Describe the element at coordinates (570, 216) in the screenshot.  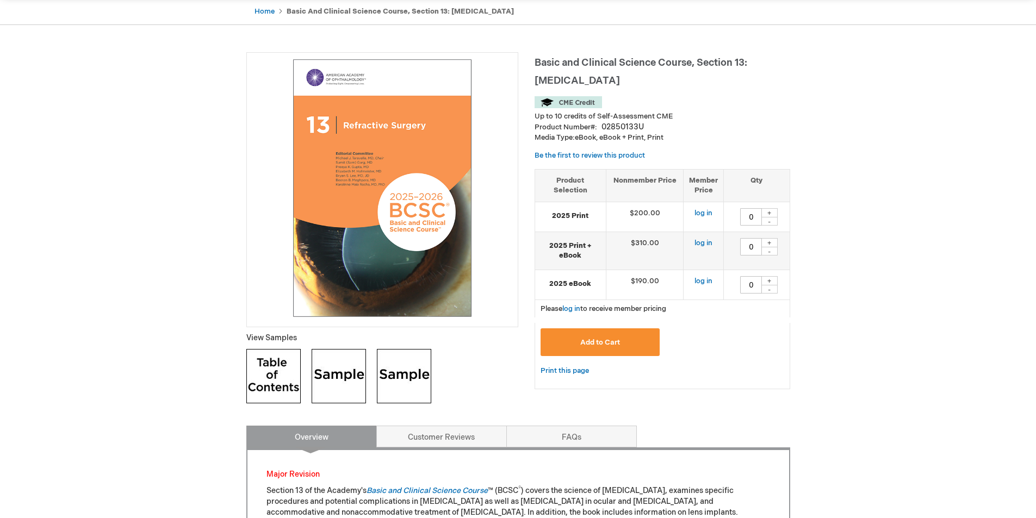
I see `strong: 2025 Print` at that location.